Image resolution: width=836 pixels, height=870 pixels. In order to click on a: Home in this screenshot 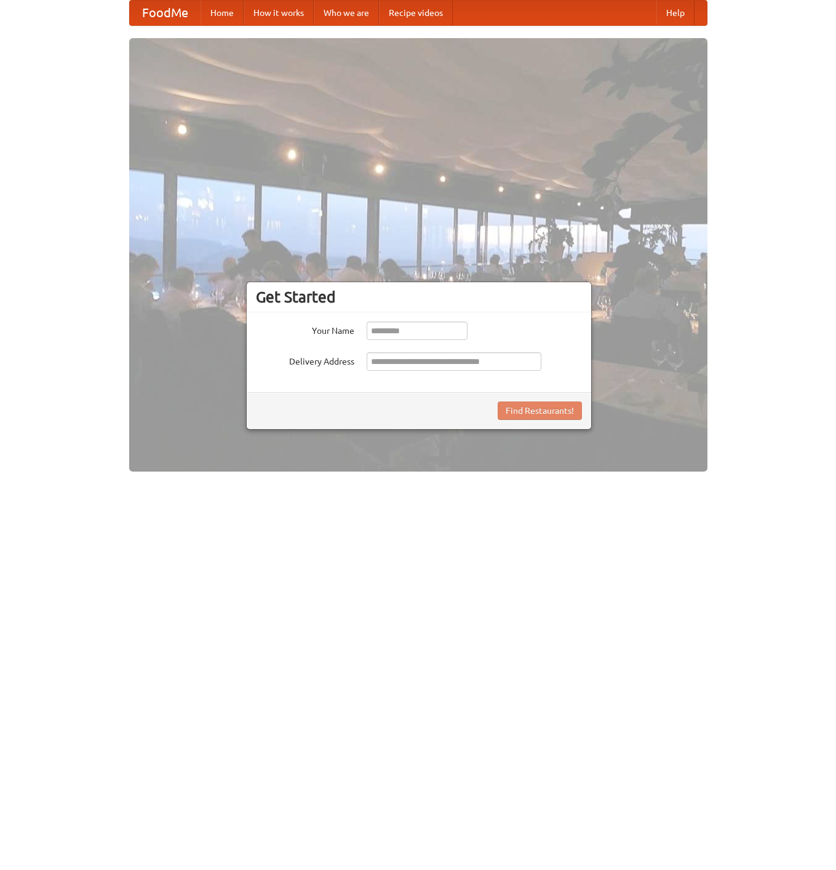, I will do `click(222, 13)`.